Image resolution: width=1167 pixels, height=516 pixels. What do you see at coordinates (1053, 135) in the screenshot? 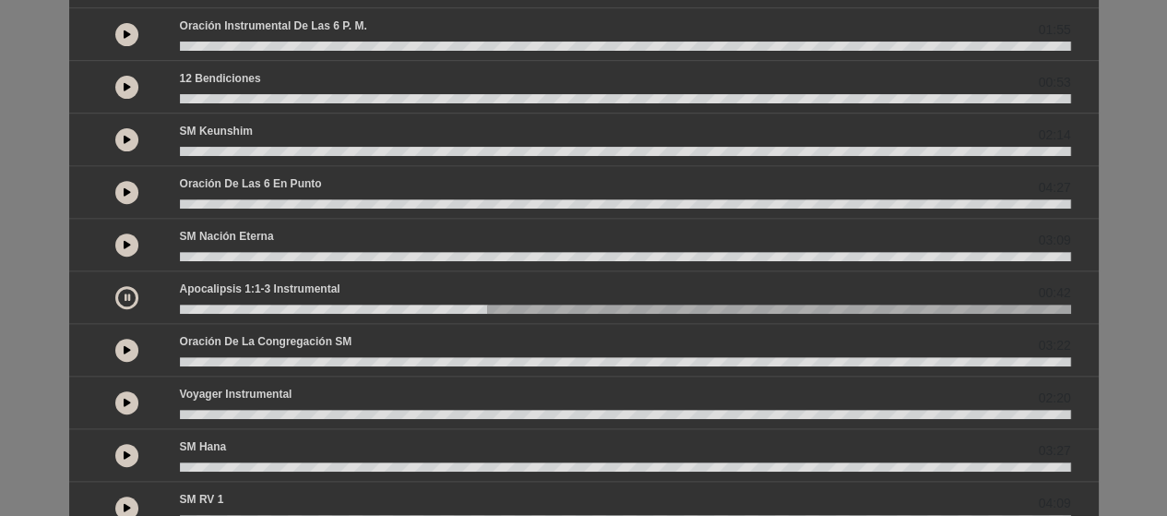
I see `font: 02:14` at bounding box center [1053, 135].